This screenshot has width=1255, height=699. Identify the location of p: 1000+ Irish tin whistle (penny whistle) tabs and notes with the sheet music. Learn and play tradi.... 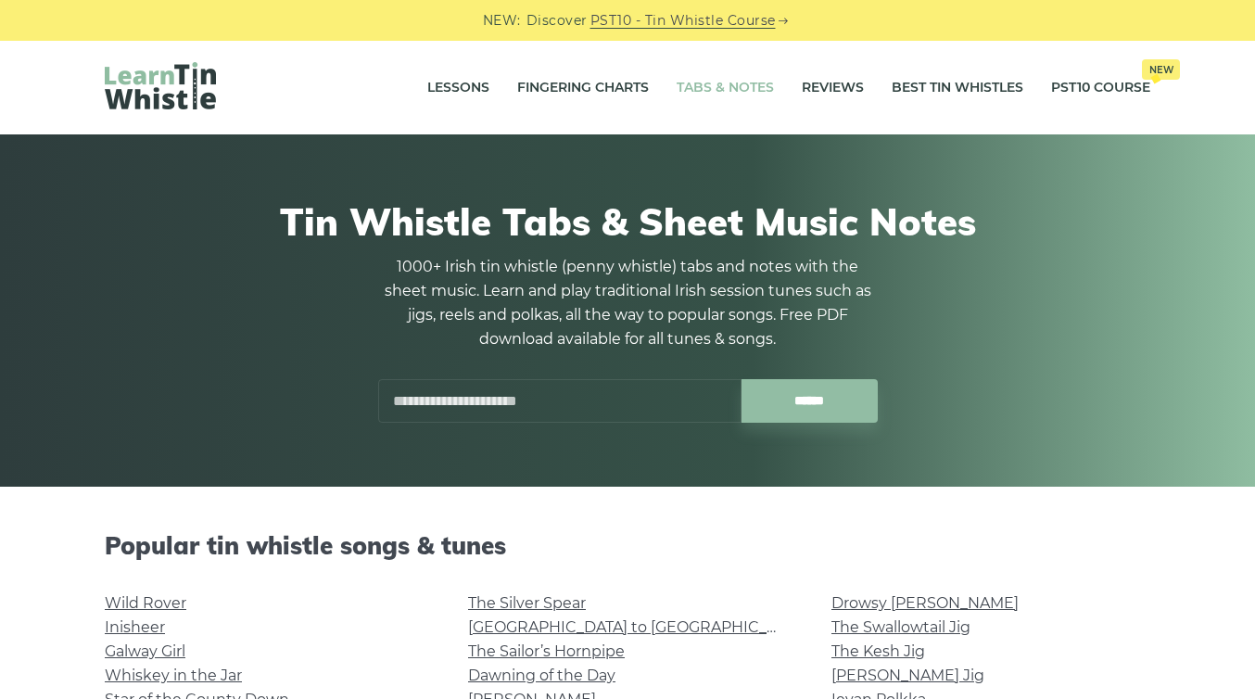
(627, 303).